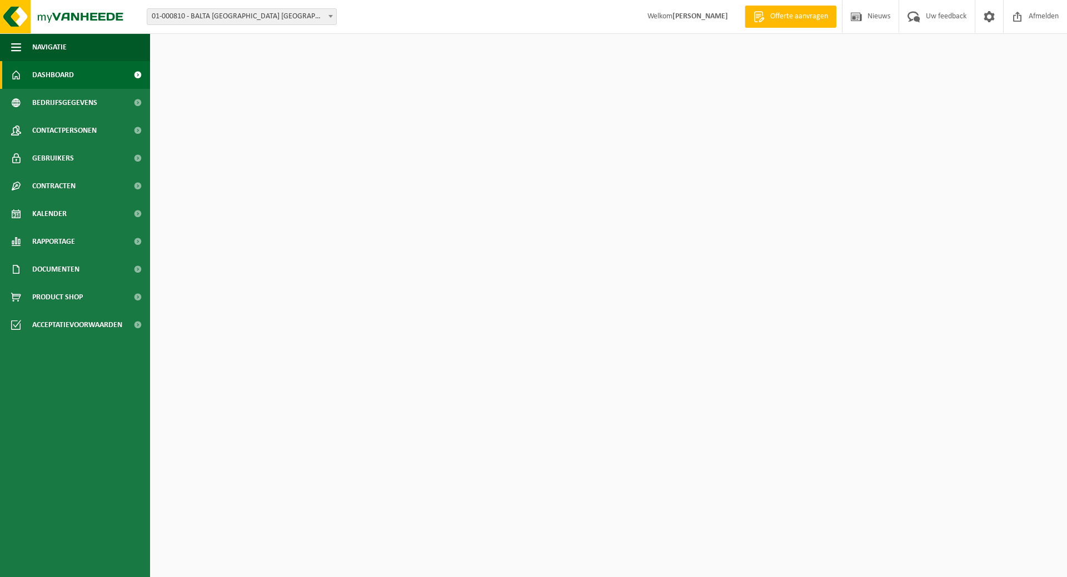  Describe the element at coordinates (53, 158) in the screenshot. I see `span: Gebruikers` at that location.